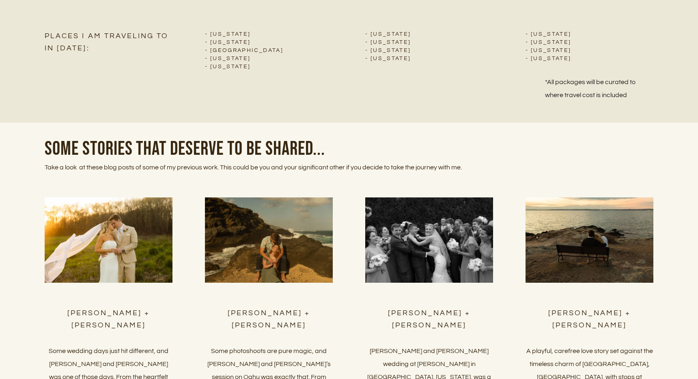  What do you see at coordinates (269, 240) in the screenshot?
I see `img: Couple shares intimate moment on rocky ocean cliff during sunset.` at bounding box center [269, 240].